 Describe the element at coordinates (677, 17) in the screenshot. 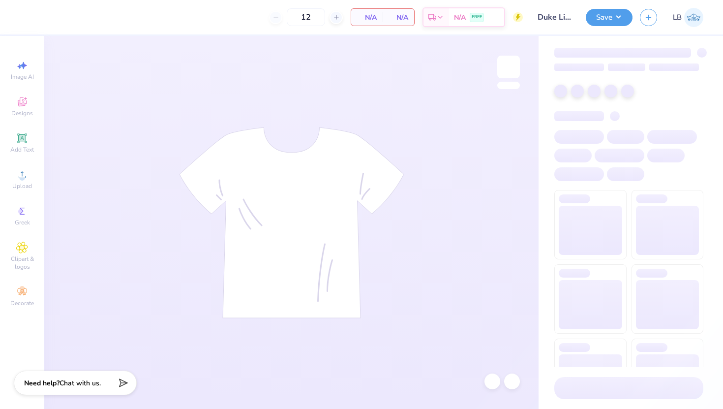

I see `span: LB` at that location.